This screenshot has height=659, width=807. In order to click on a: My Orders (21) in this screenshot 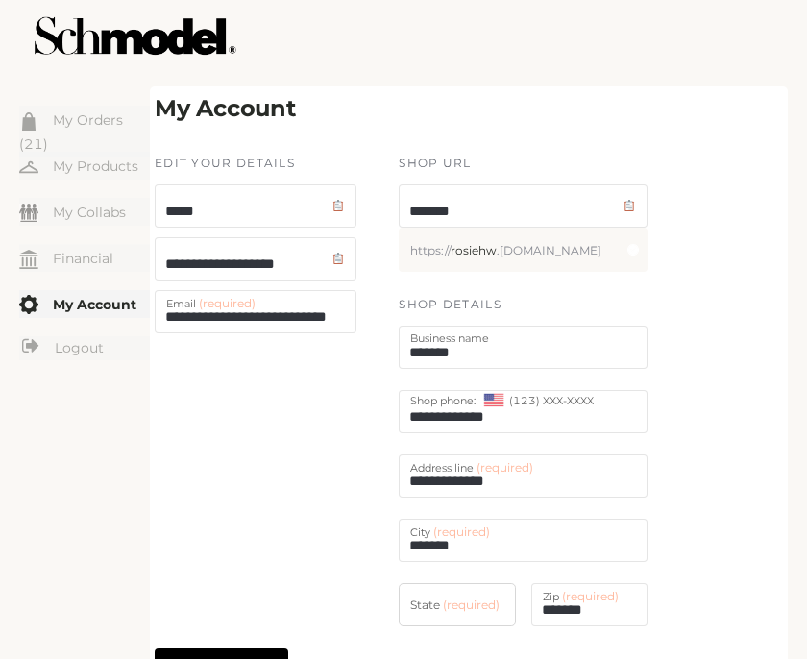, I will do `click(85, 131)`.